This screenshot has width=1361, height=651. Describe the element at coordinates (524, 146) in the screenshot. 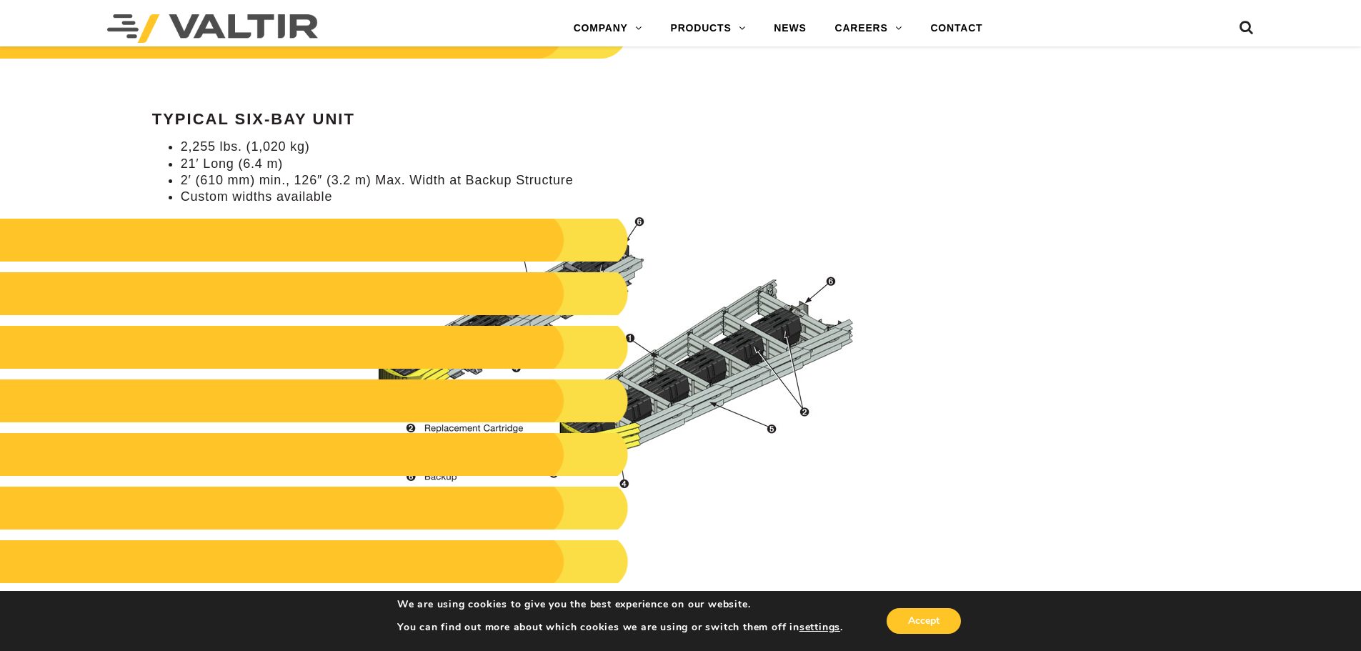

I see `li: 2,255 lbs. (1,020 kg)` at that location.